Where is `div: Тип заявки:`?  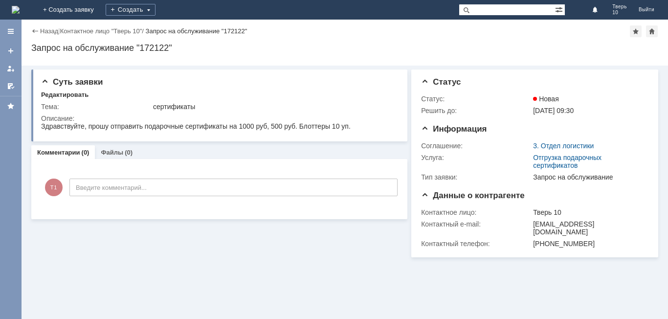 div: Тип заявки: is located at coordinates (476, 177).